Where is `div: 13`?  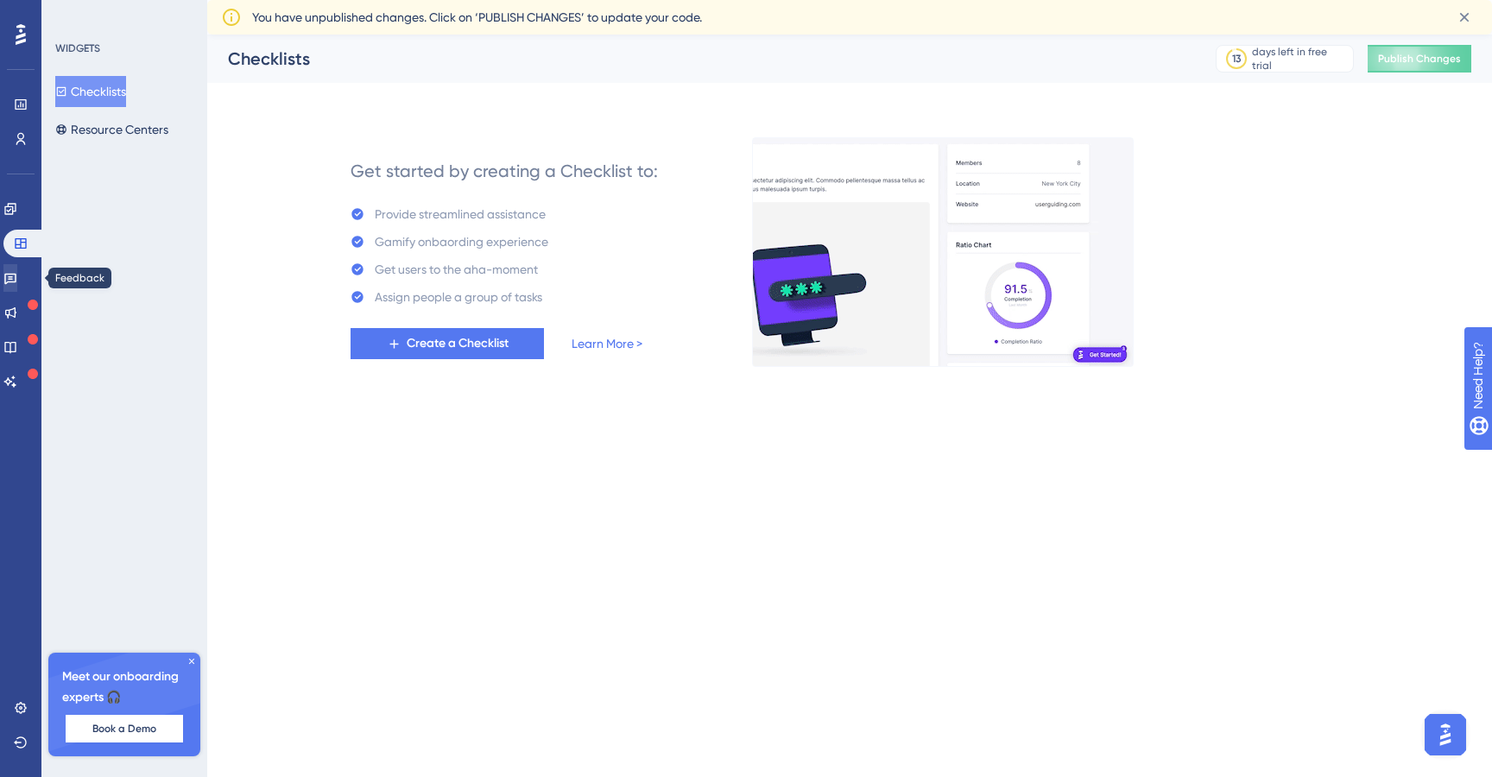
div: 13 is located at coordinates (1237, 59).